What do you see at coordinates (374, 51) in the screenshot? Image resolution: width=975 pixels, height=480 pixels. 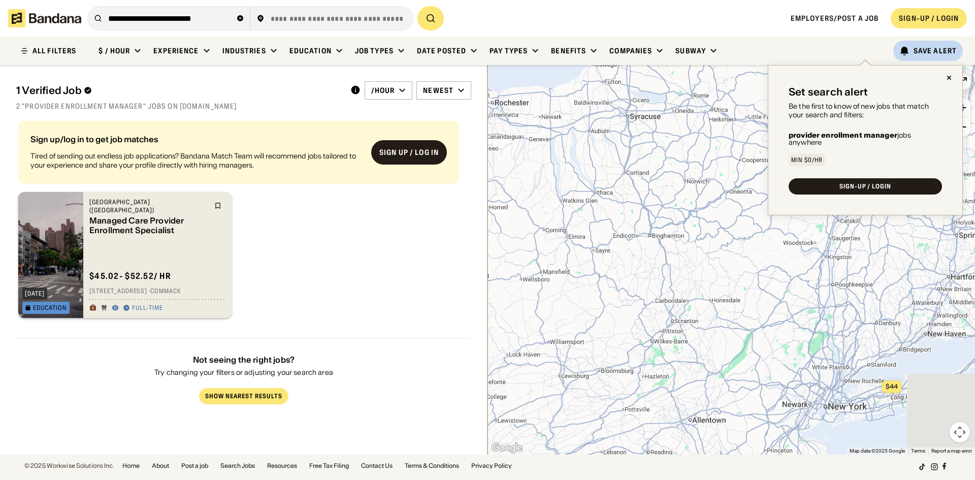 I see `div: Job Types` at bounding box center [374, 51].